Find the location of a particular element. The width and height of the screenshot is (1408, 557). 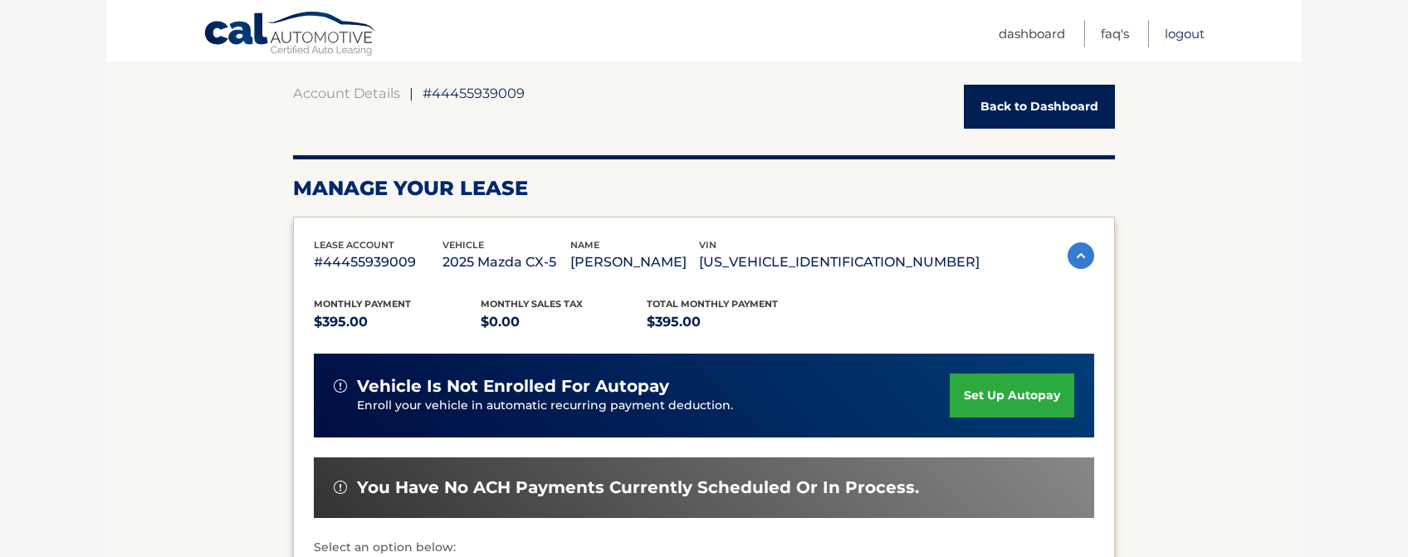

p: #44455939009 is located at coordinates (378, 262).